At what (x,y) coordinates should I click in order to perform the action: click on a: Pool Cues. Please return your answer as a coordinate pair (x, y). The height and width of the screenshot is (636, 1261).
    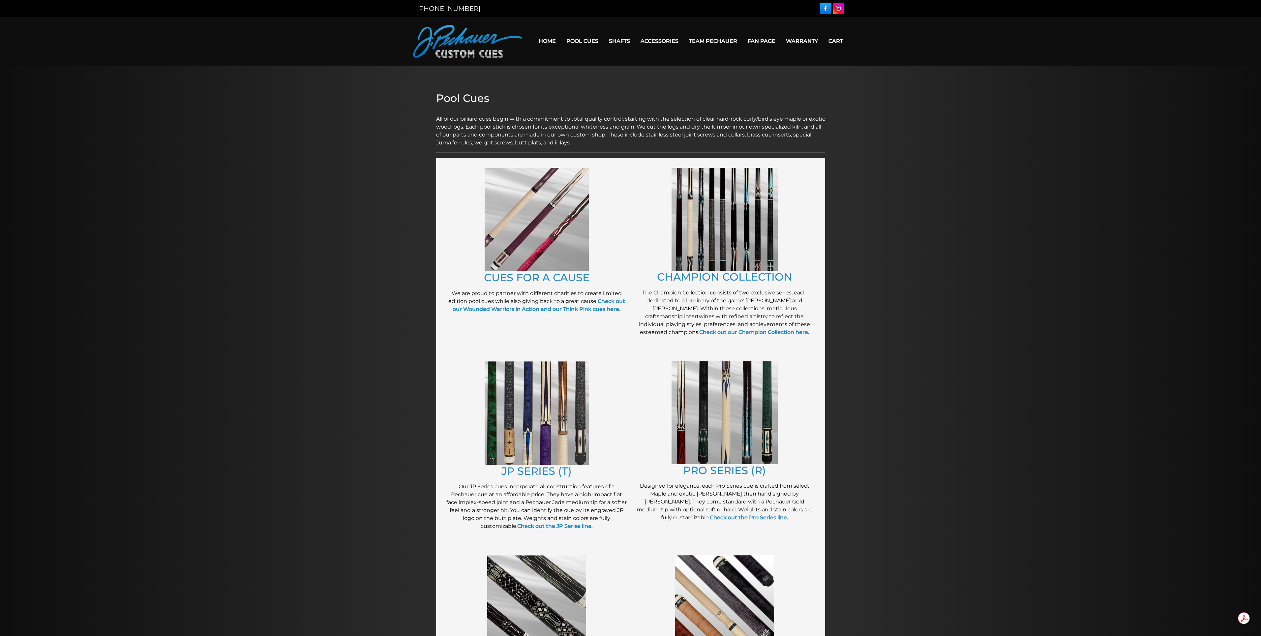
    Looking at the image, I should click on (582, 41).